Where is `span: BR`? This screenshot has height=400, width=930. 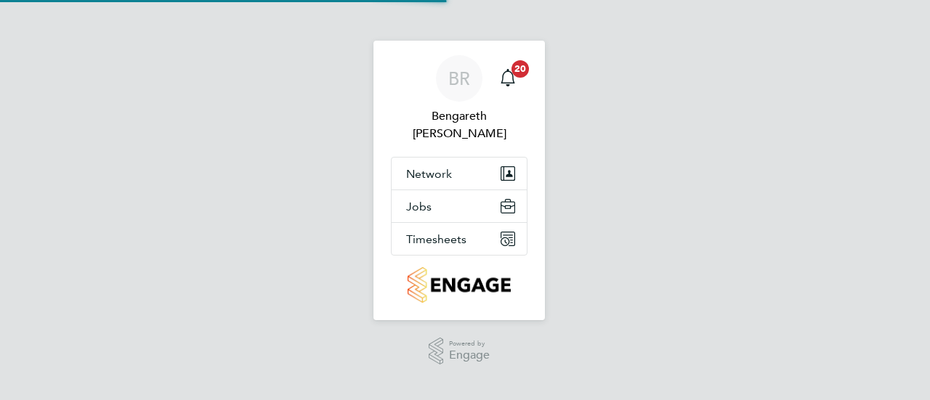 span: BR is located at coordinates (459, 78).